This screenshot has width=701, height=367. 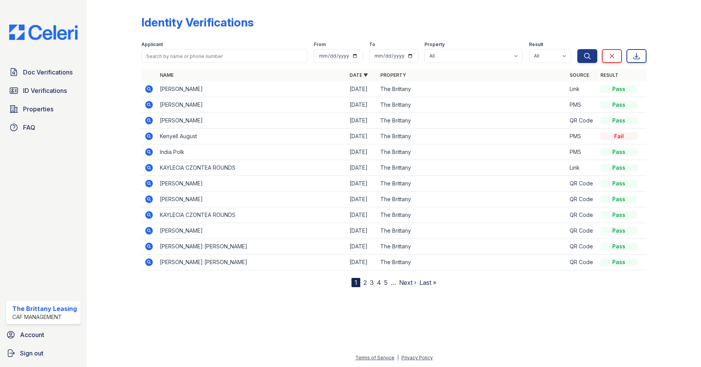 What do you see at coordinates (428, 283) in the screenshot?
I see `a: Last »` at bounding box center [428, 283].